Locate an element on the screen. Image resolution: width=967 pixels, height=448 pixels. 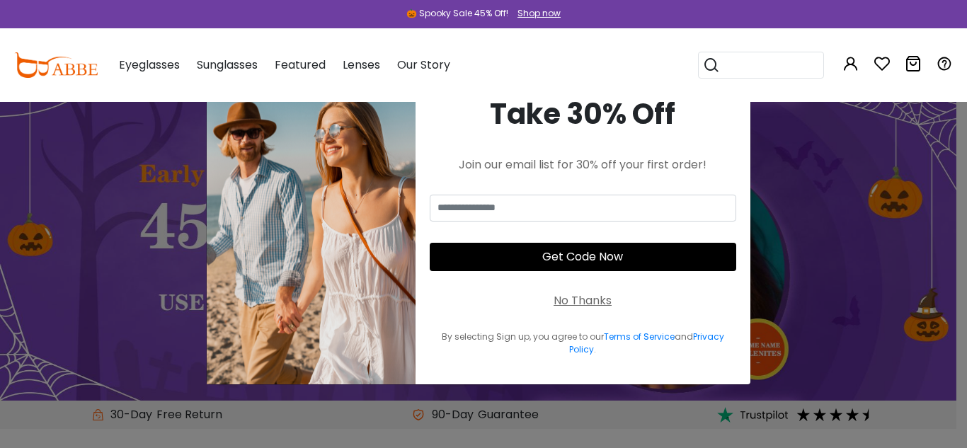
img: abbeglasses.com is located at coordinates (56, 65).